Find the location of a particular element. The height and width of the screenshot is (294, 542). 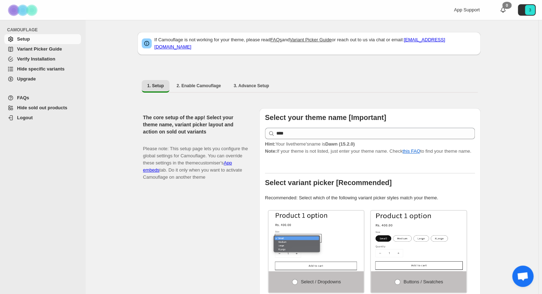

span: CAMOUFLAGE is located at coordinates (44, 30).